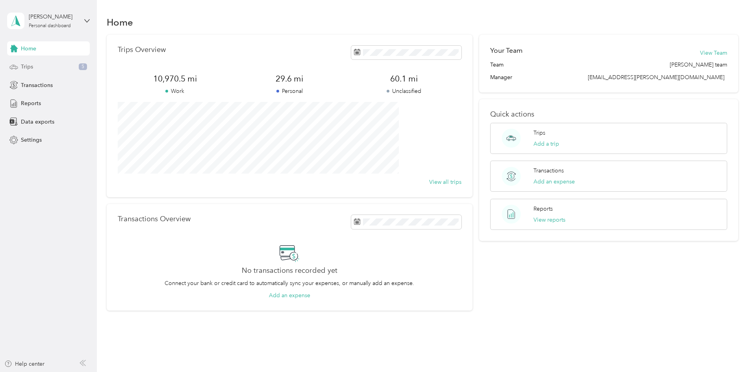 Image resolution: width=752 pixels, height=372 pixels. Describe the element at coordinates (404, 91) in the screenshot. I see `p: Unclassified` at that location.